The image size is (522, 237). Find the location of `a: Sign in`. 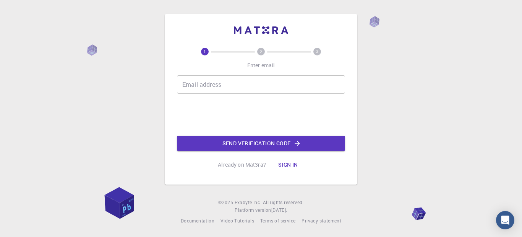

a: Sign in is located at coordinates (288, 165).